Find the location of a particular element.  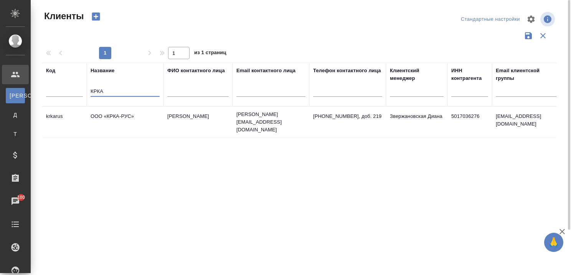

span: из 1 страниц is located at coordinates (210, 53).